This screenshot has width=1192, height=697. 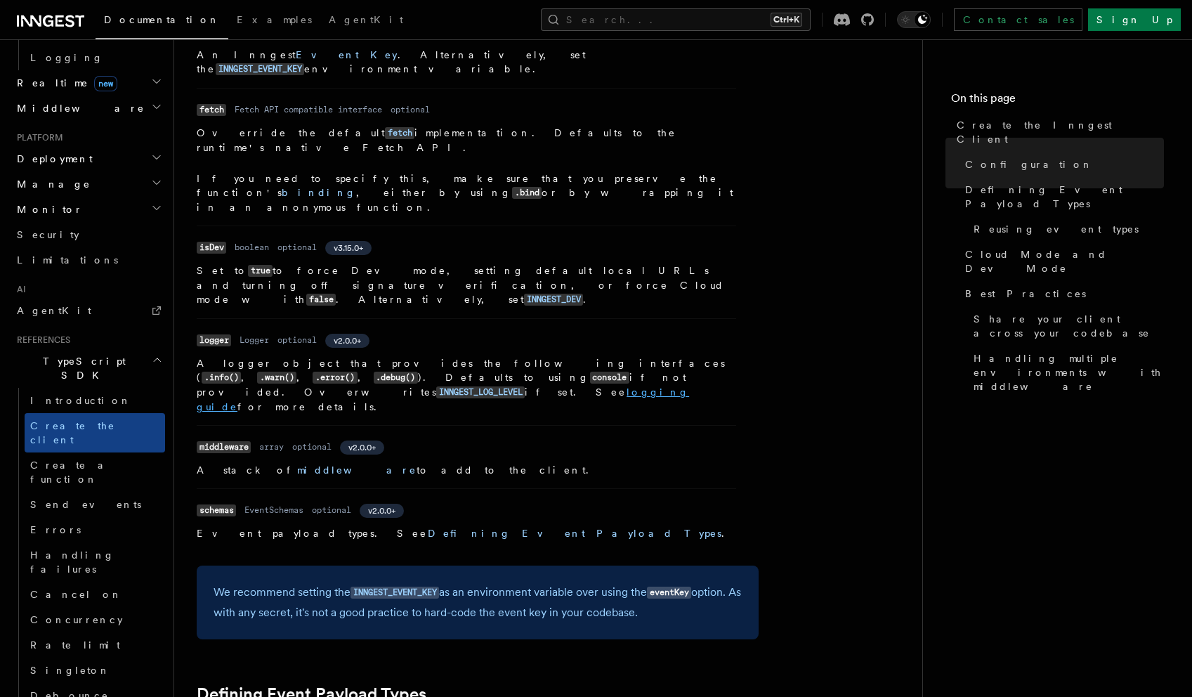 I want to click on dd: array, so click(x=271, y=447).